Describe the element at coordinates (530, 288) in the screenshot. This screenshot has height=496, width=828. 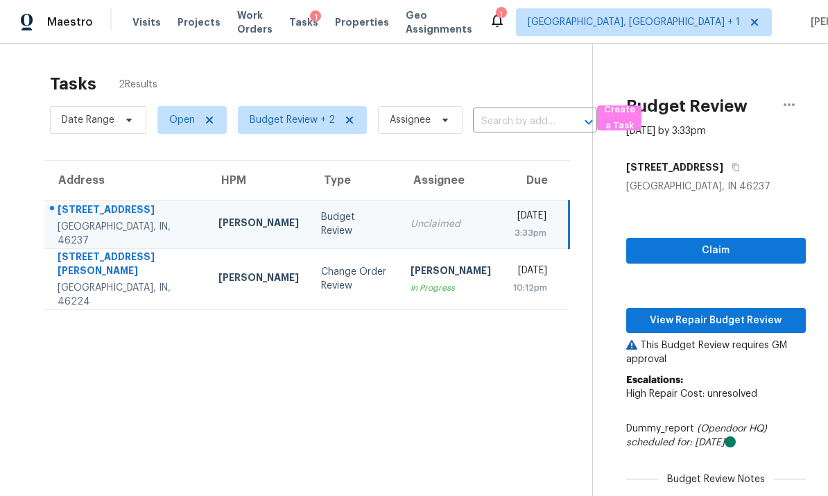
I see `div: 10:12pm` at that location.